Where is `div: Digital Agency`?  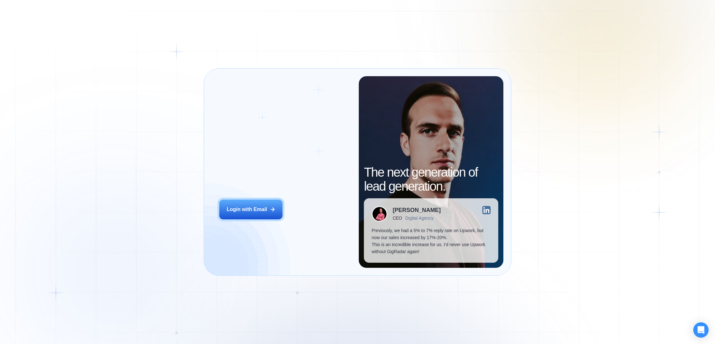
div: Digital Agency is located at coordinates (419, 218).